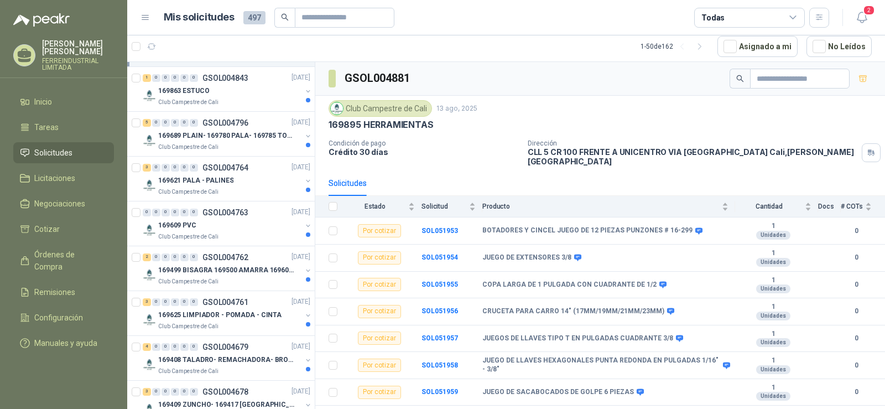 The width and height of the screenshot is (885, 409). What do you see at coordinates (64, 343) in the screenshot?
I see `a: Manuales y ayuda` at bounding box center [64, 343].